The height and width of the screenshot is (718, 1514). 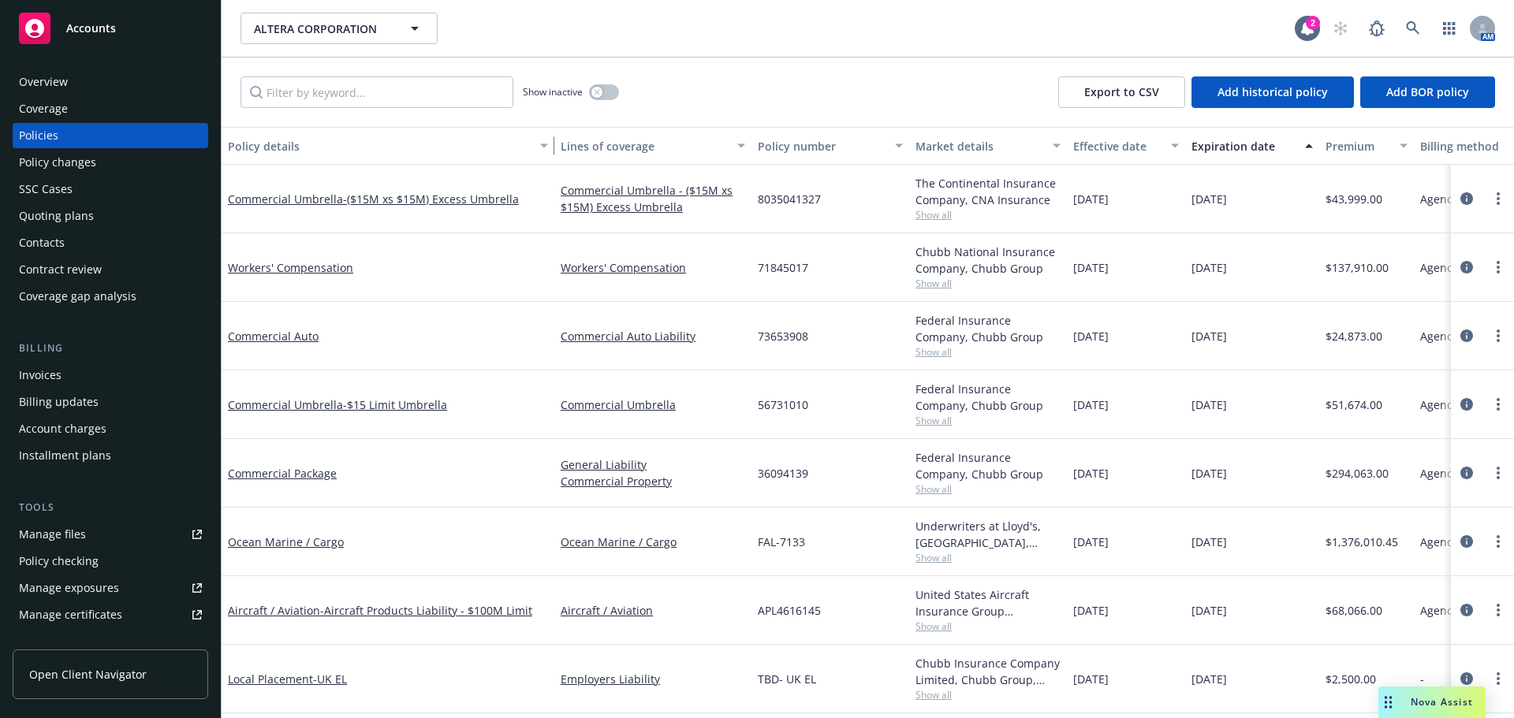 What do you see at coordinates (1427, 92) in the screenshot?
I see `button: Add BOR policy` at bounding box center [1427, 92].